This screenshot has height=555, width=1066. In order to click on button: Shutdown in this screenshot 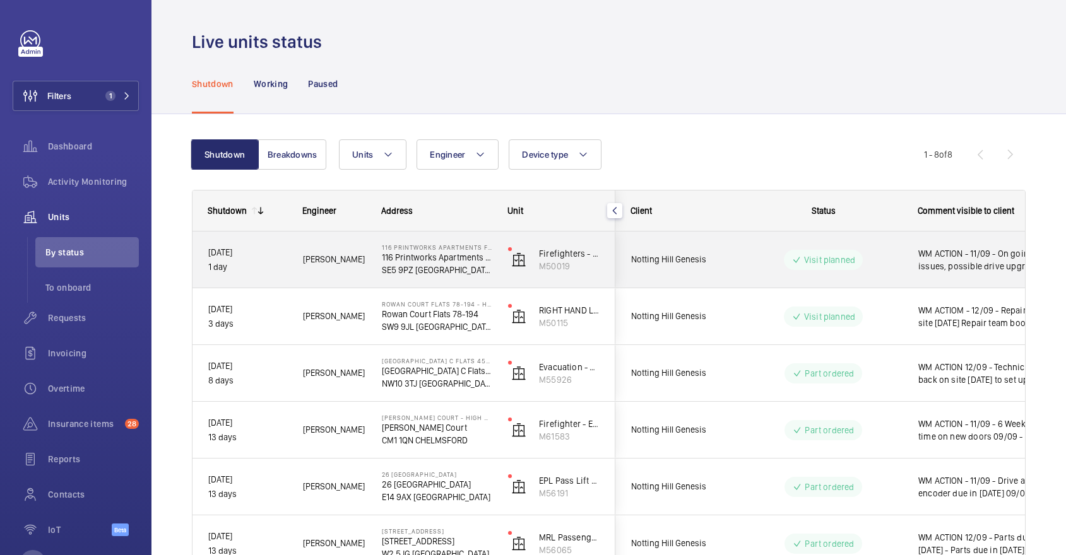, I will do `click(225, 155)`.